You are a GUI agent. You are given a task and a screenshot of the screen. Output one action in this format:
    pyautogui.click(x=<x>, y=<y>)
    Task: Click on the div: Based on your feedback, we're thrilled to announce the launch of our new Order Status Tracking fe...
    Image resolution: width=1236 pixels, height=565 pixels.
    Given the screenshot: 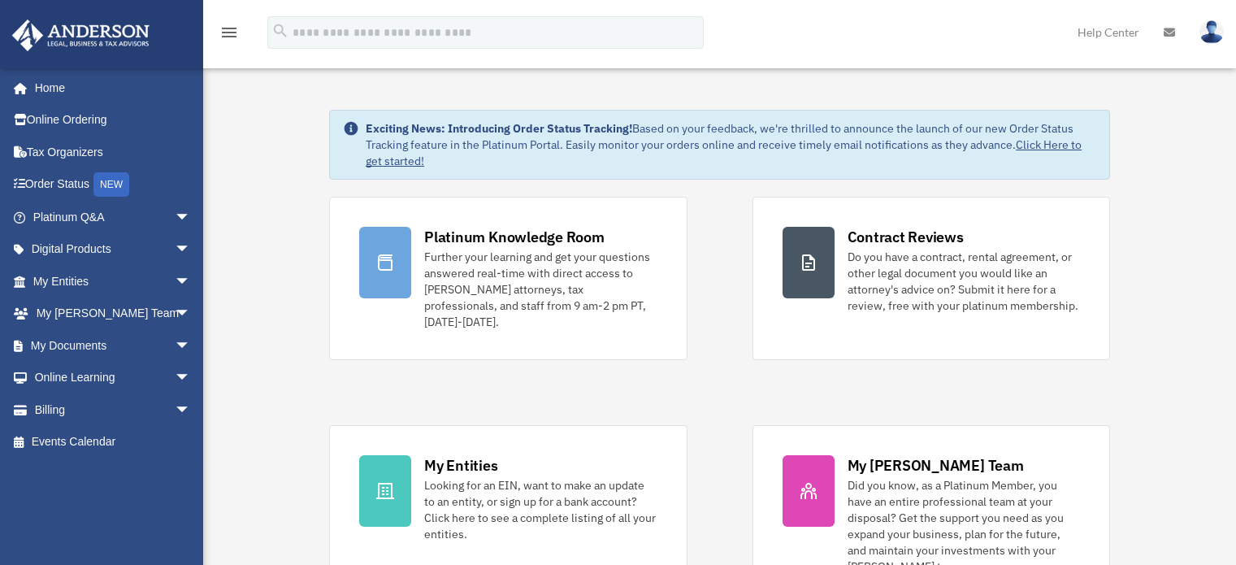 What is the action you would take?
    pyautogui.click(x=731, y=145)
    